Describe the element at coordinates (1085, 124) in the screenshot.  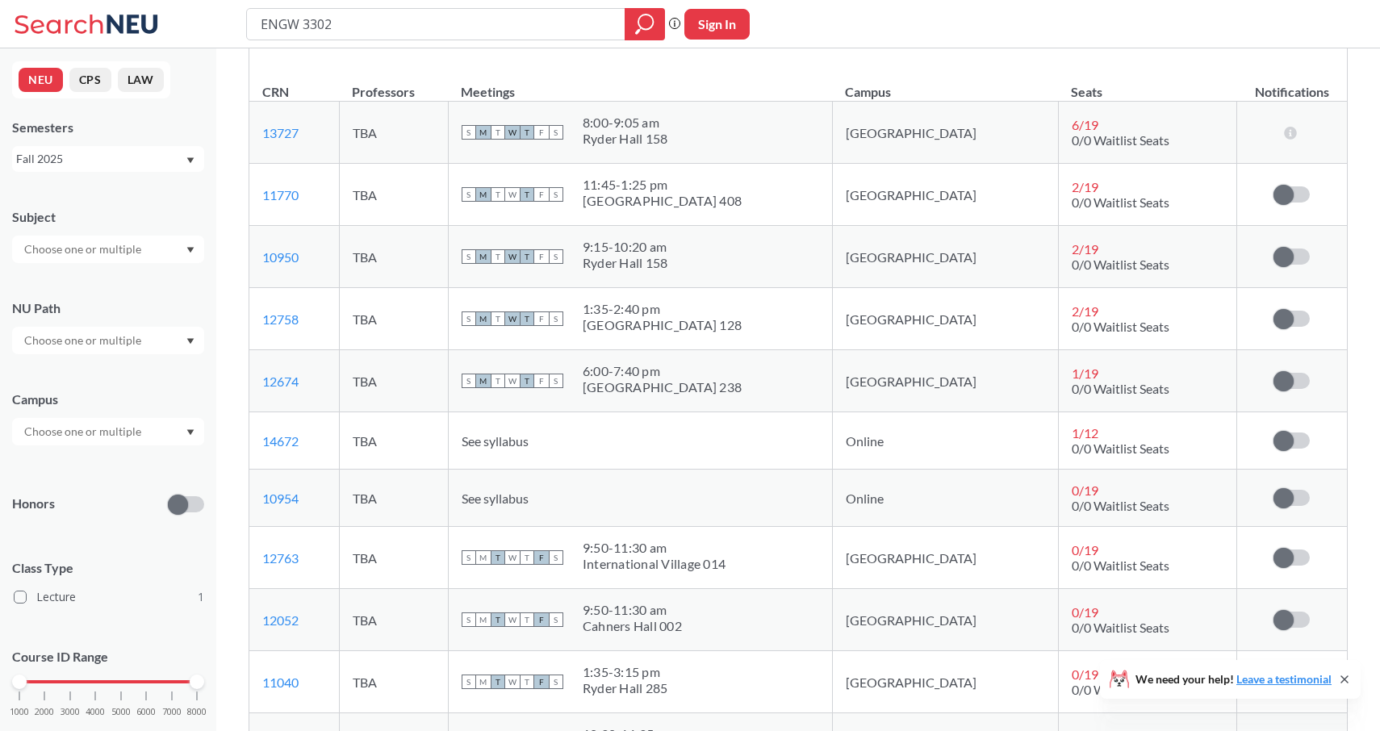
I see `span: 6 / 19` at that location.